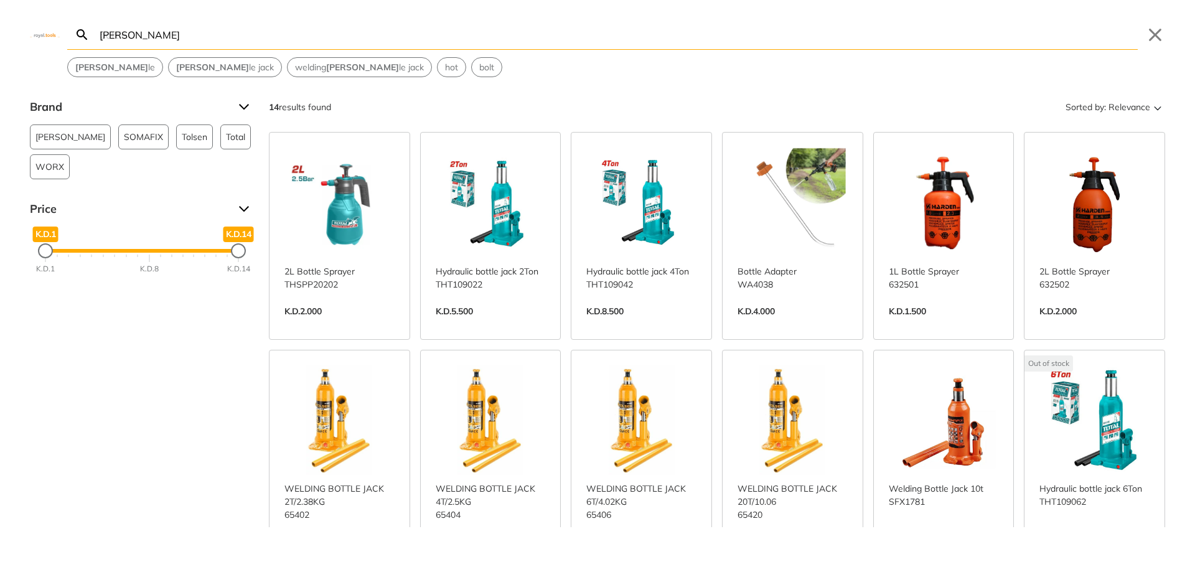 The width and height of the screenshot is (1195, 567). I want to click on input: Search…, so click(617, 34).